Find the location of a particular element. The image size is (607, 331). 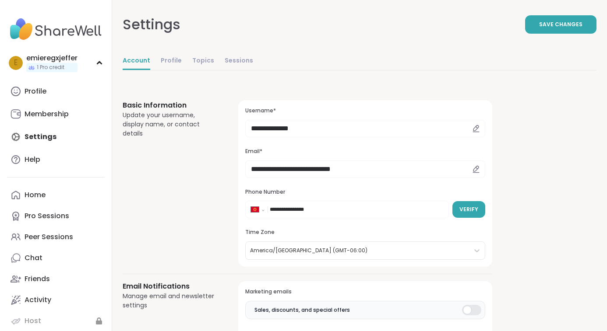

h3: Username* is located at coordinates (365, 111).